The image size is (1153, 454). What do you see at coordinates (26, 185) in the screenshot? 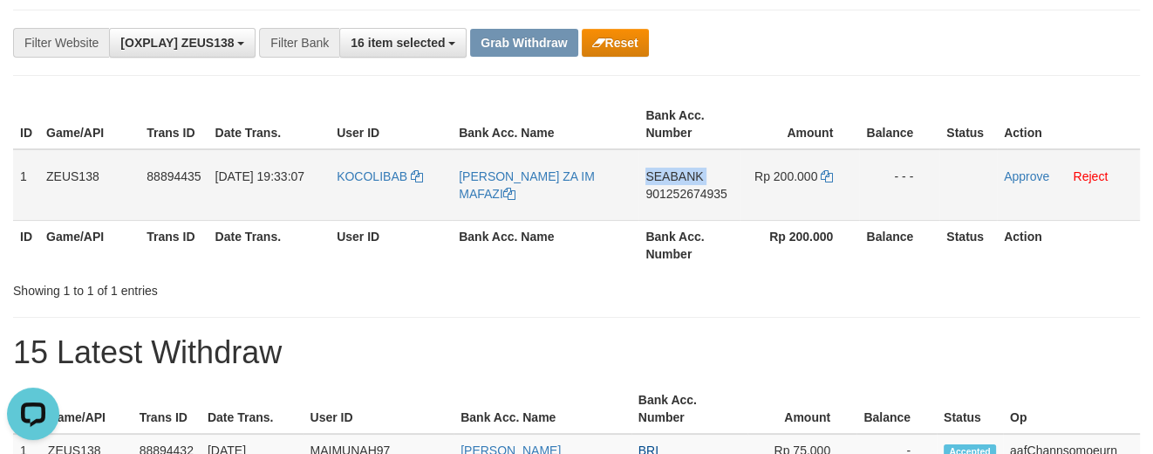
I see `td: 1` at bounding box center [26, 185].